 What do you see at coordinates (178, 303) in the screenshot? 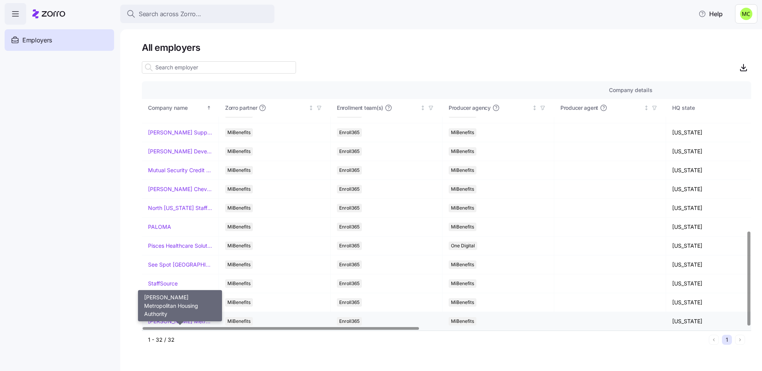
I see `a: Transcendent Company` at bounding box center [178, 303].